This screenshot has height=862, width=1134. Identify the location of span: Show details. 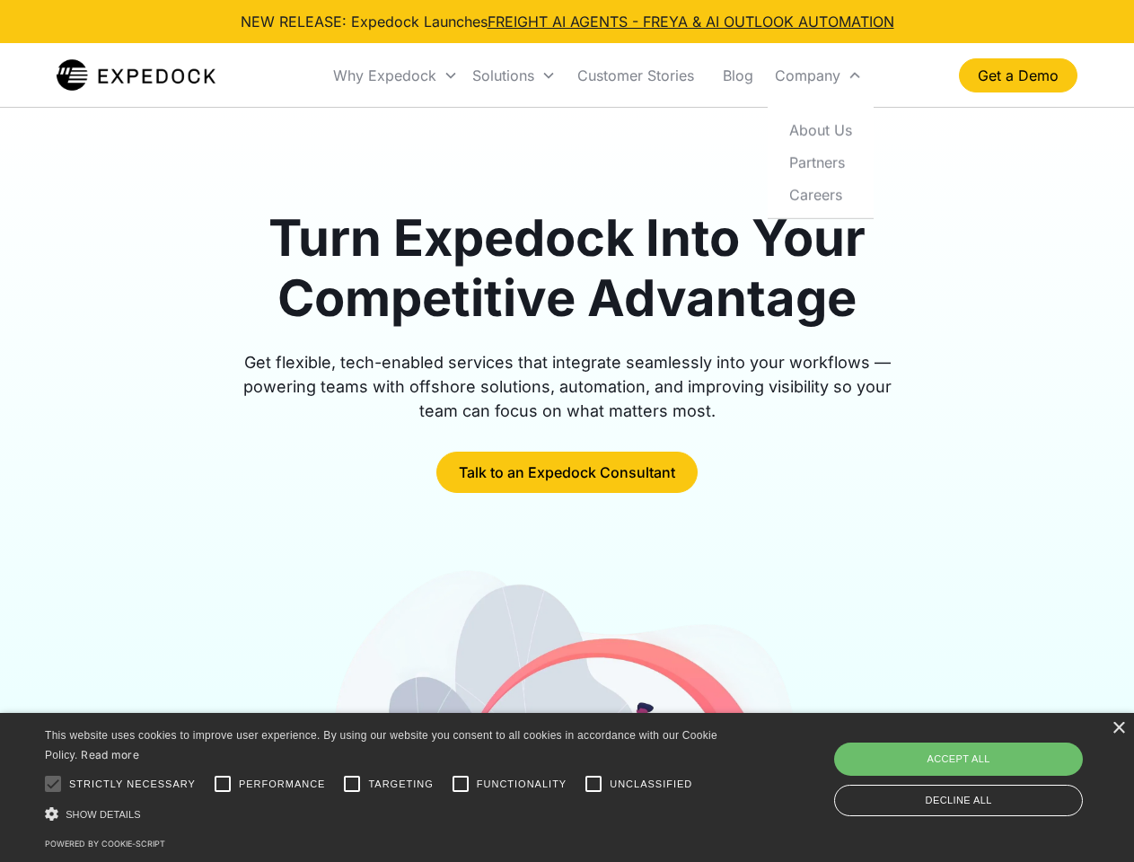
(103, 814).